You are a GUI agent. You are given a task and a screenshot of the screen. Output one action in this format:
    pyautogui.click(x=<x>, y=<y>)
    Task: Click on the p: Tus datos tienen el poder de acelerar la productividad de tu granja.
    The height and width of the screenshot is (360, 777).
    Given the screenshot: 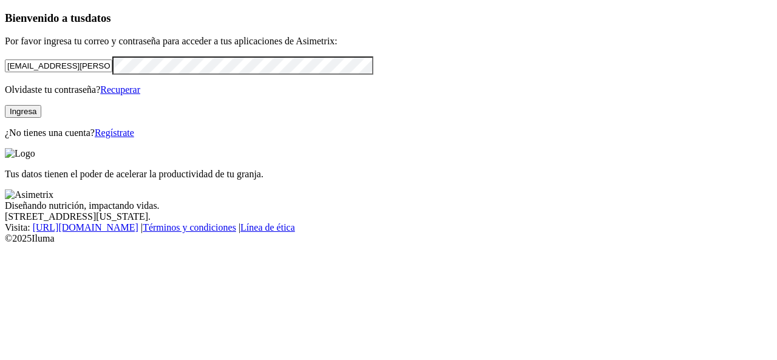 What is the action you would take?
    pyautogui.click(x=389, y=174)
    